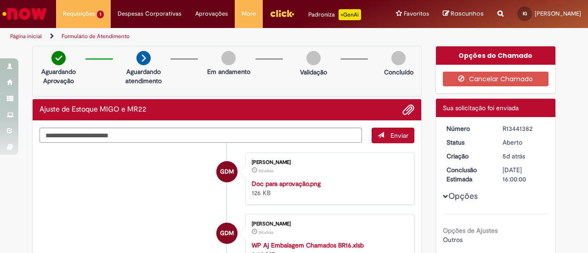 This screenshot has height=253, width=588. What do you see at coordinates (468, 129) in the screenshot?
I see `dt: Número` at bounding box center [468, 129].